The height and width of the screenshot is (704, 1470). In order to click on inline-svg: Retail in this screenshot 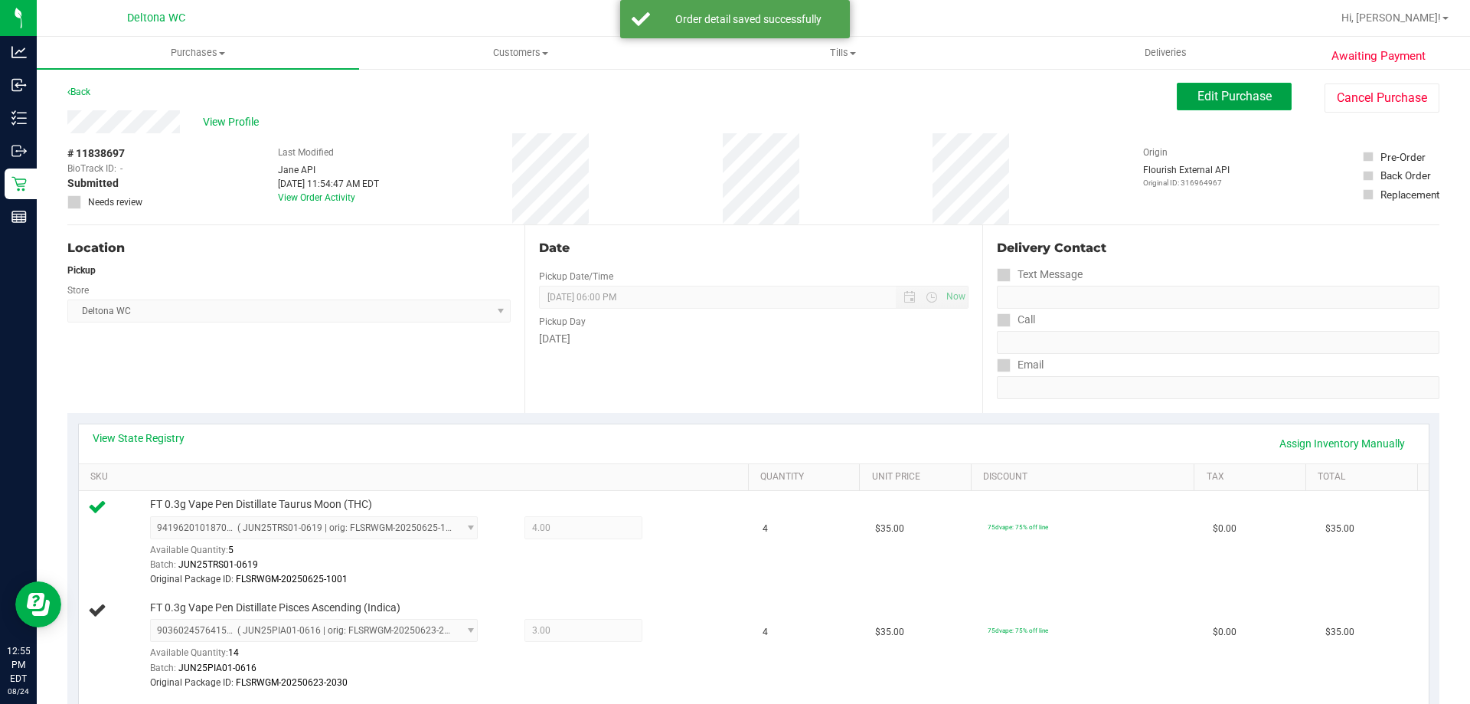, I will do `click(19, 184)`.